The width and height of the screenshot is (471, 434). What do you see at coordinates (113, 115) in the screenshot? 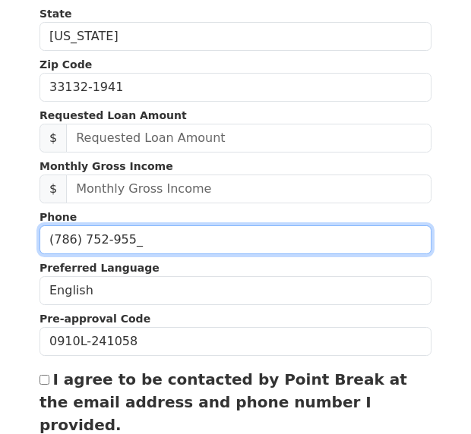
I see `strong: Requested Loan Amount` at bounding box center [113, 115].